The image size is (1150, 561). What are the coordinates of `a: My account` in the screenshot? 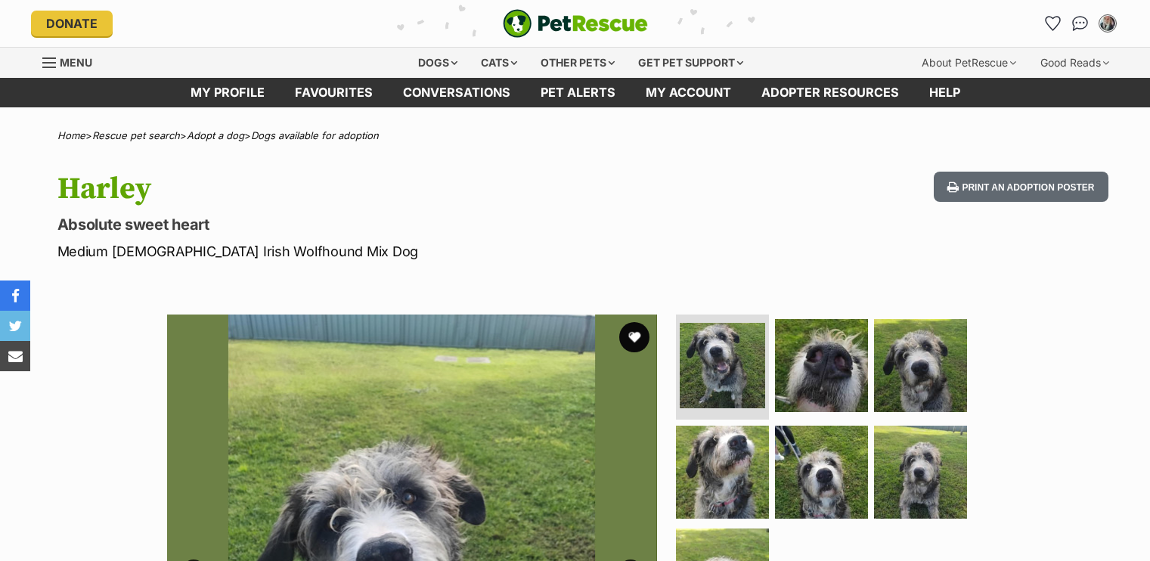 It's located at (688, 92).